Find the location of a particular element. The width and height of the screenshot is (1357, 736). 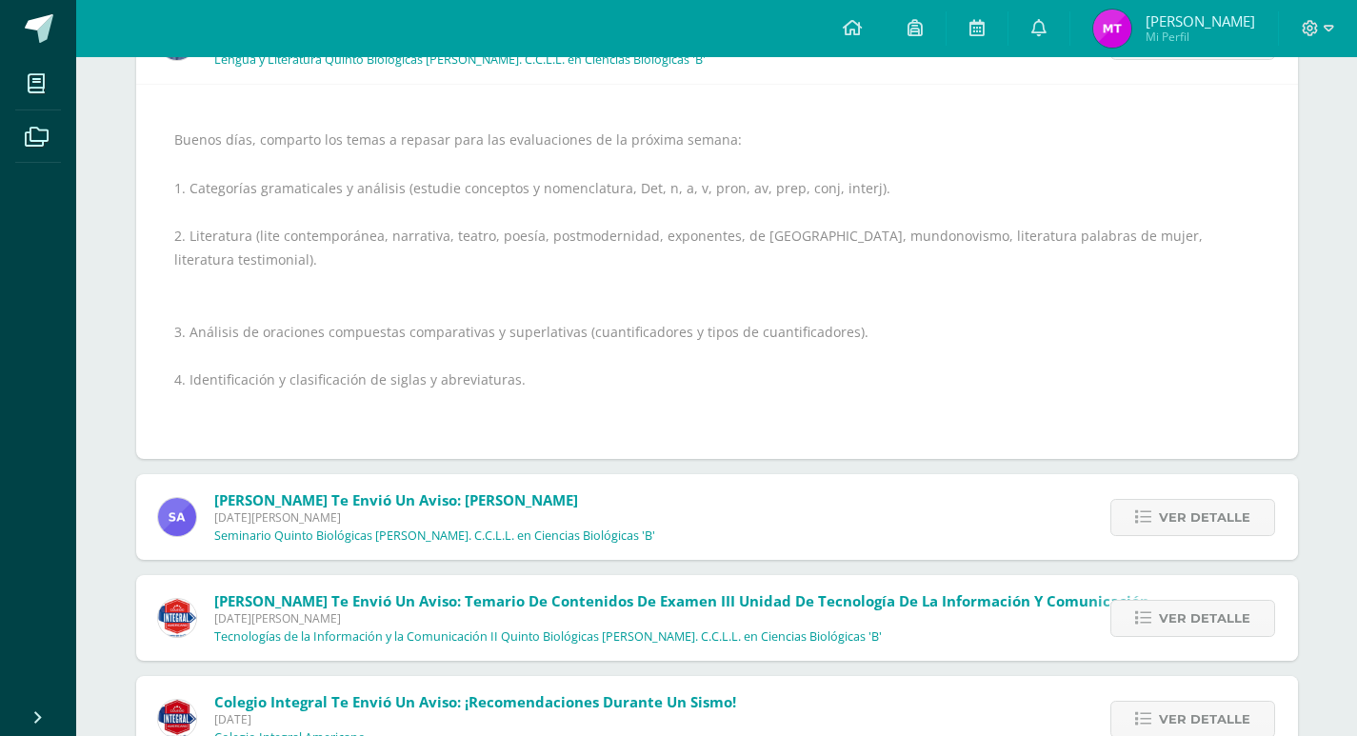

div: Buenos días, comparto los temas a repasar para las evaluaciones de la próxima semana: 1. Categorí... is located at coordinates (717, 271).